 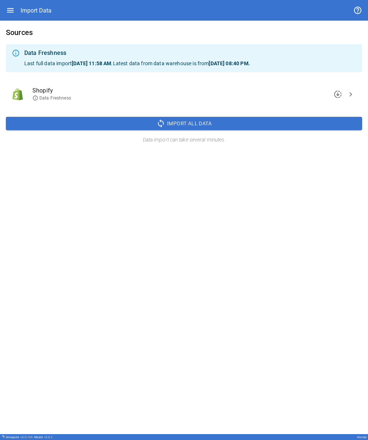 I want to click on span: Data Freshness, so click(x=52, y=98).